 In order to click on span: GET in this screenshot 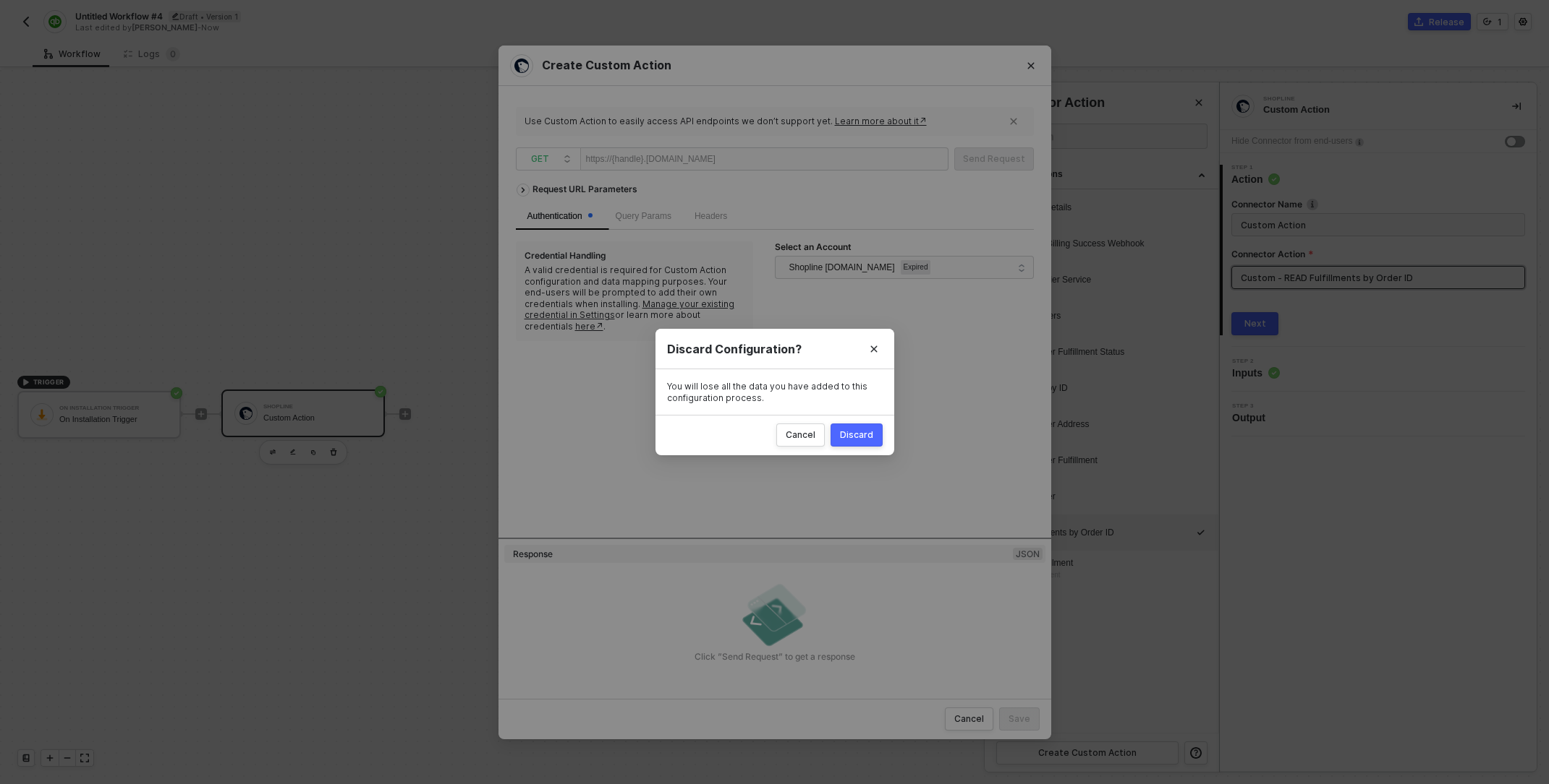, I will do `click(551, 159)`.